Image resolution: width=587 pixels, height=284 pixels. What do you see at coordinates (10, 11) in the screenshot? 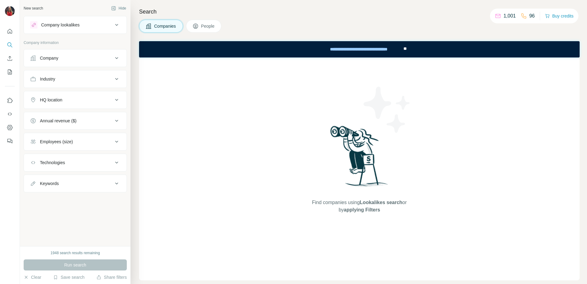
I see `img: Avatar` at bounding box center [10, 11].